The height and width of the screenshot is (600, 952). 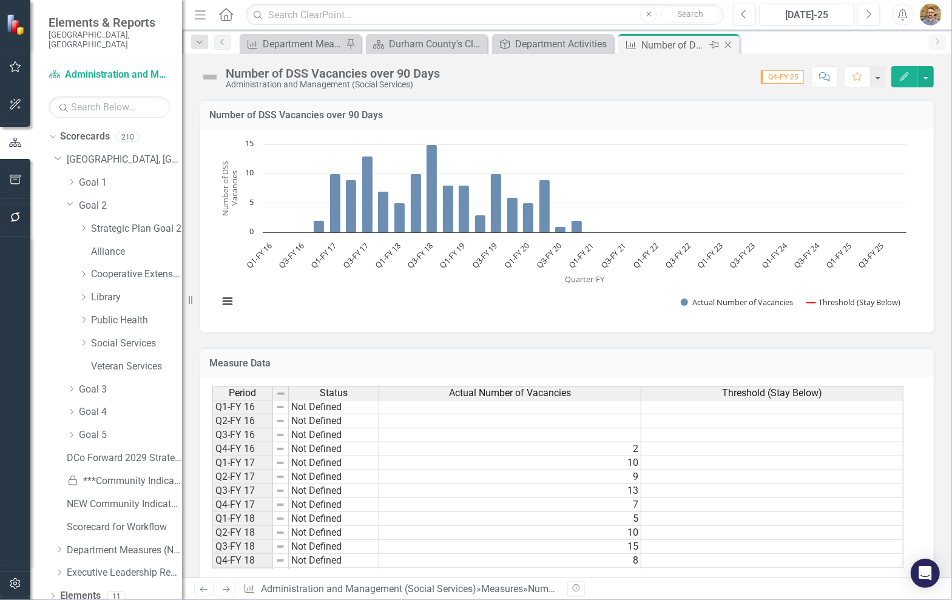 What do you see at coordinates (925, 573) in the screenshot?
I see `div: Open Intercom Messenger` at bounding box center [925, 573].